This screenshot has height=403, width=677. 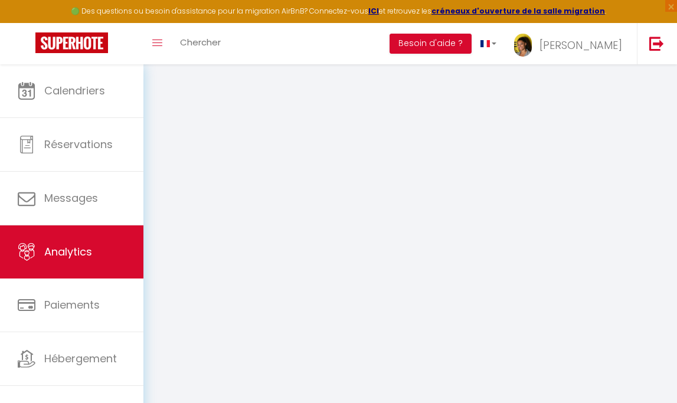 I want to click on a: Chercher, so click(x=200, y=44).